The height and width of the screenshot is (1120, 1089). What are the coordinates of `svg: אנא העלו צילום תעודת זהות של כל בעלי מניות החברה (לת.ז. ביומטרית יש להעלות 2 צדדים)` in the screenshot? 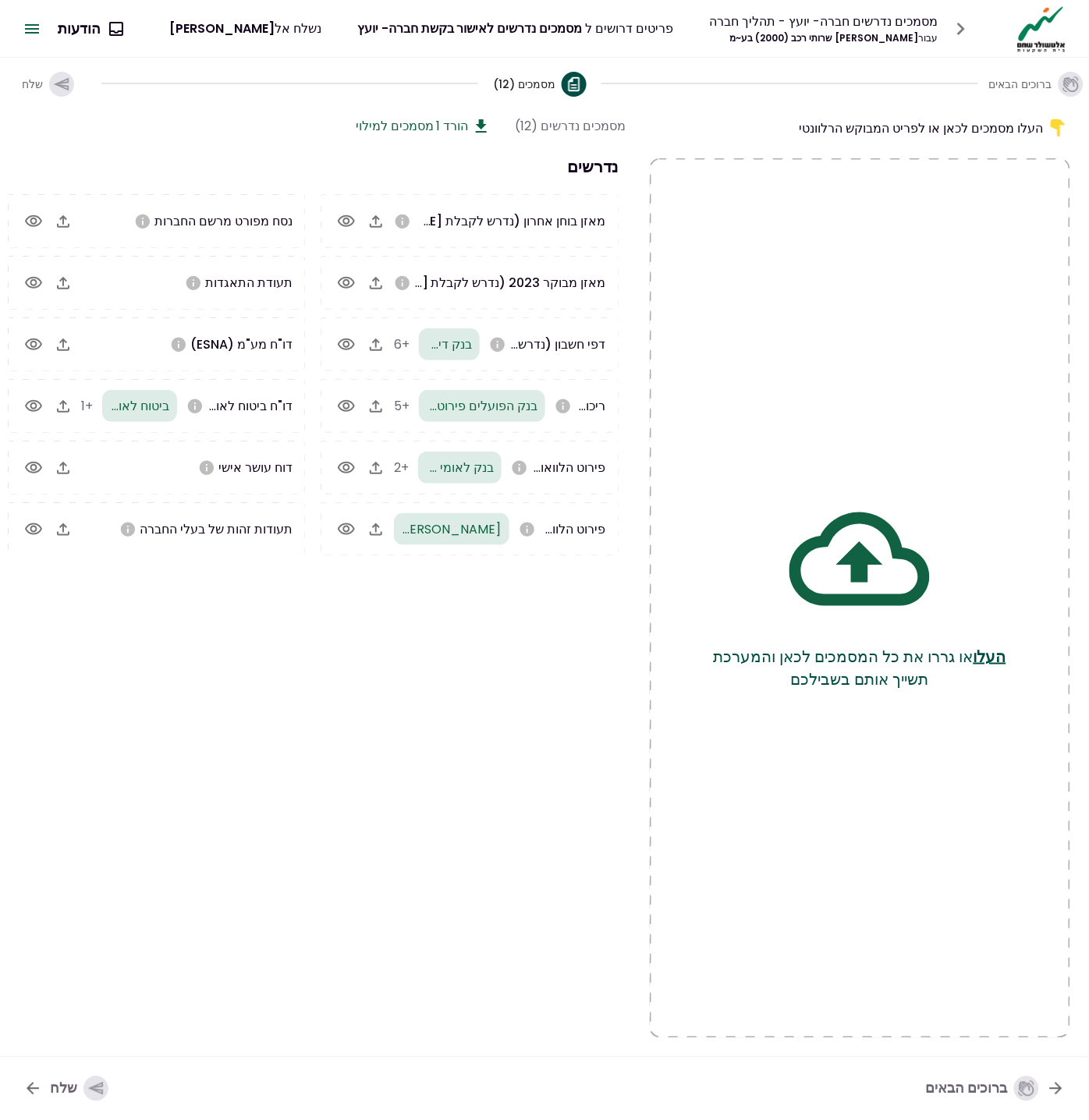 It's located at (128, 529).